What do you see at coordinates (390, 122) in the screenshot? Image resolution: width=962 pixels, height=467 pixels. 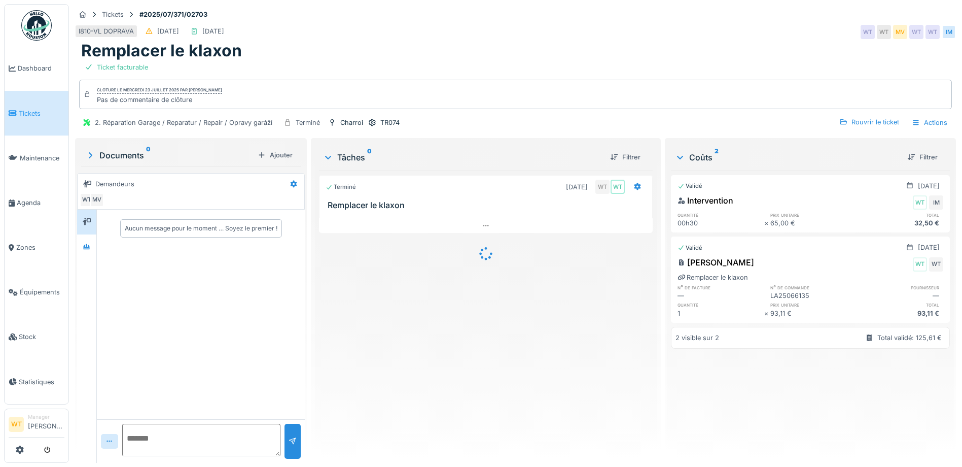 I see `div: TR074` at bounding box center [390, 122].